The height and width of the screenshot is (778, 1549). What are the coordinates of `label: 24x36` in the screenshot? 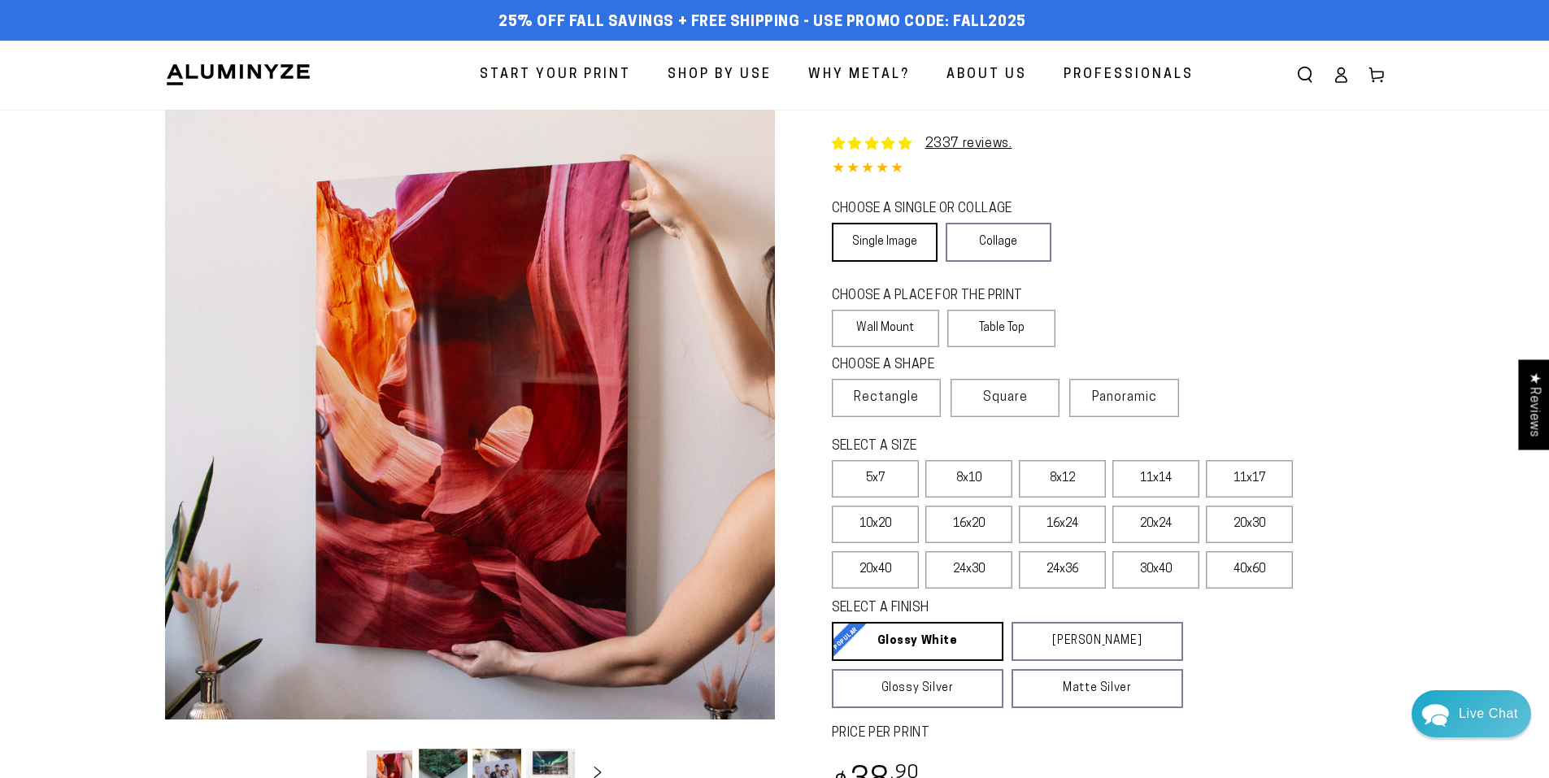 It's located at (1062, 570).